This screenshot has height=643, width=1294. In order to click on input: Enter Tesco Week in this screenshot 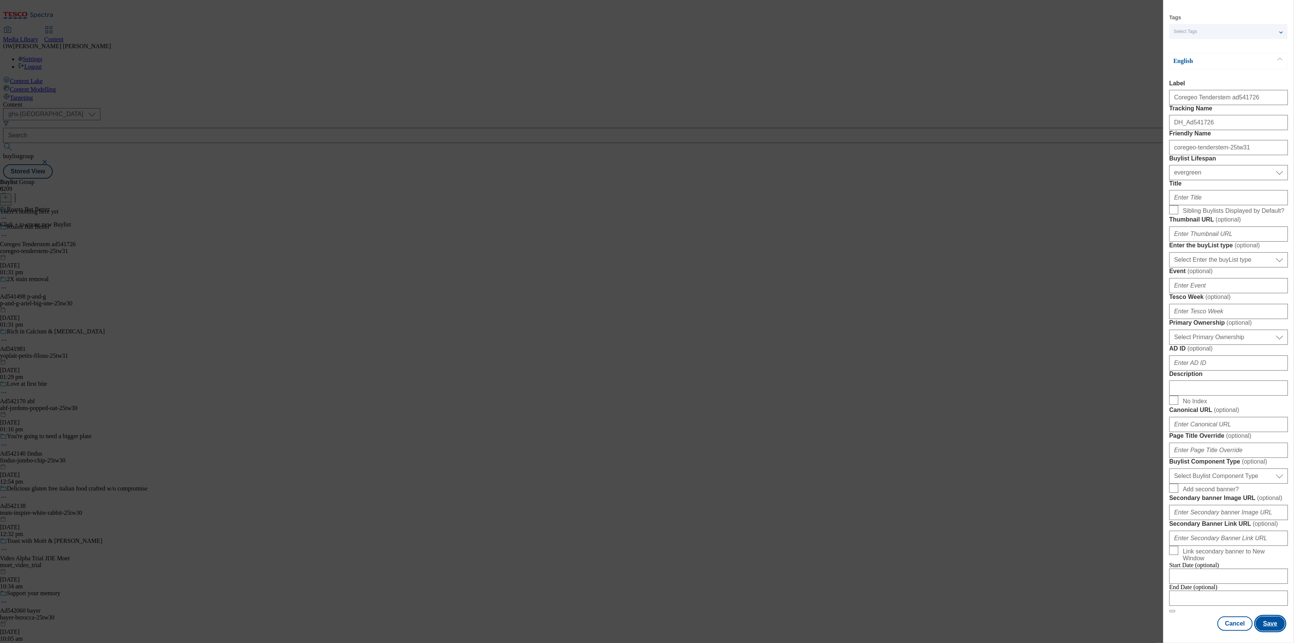, I will do `click(1228, 311)`.